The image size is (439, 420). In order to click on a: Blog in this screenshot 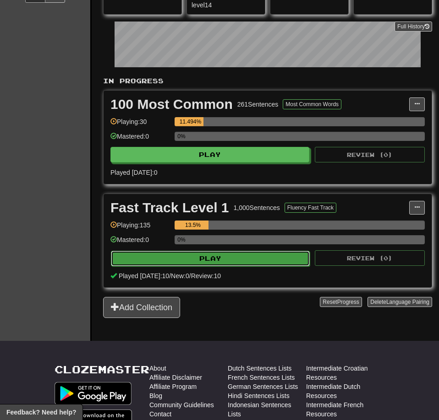, I will do `click(156, 396)`.